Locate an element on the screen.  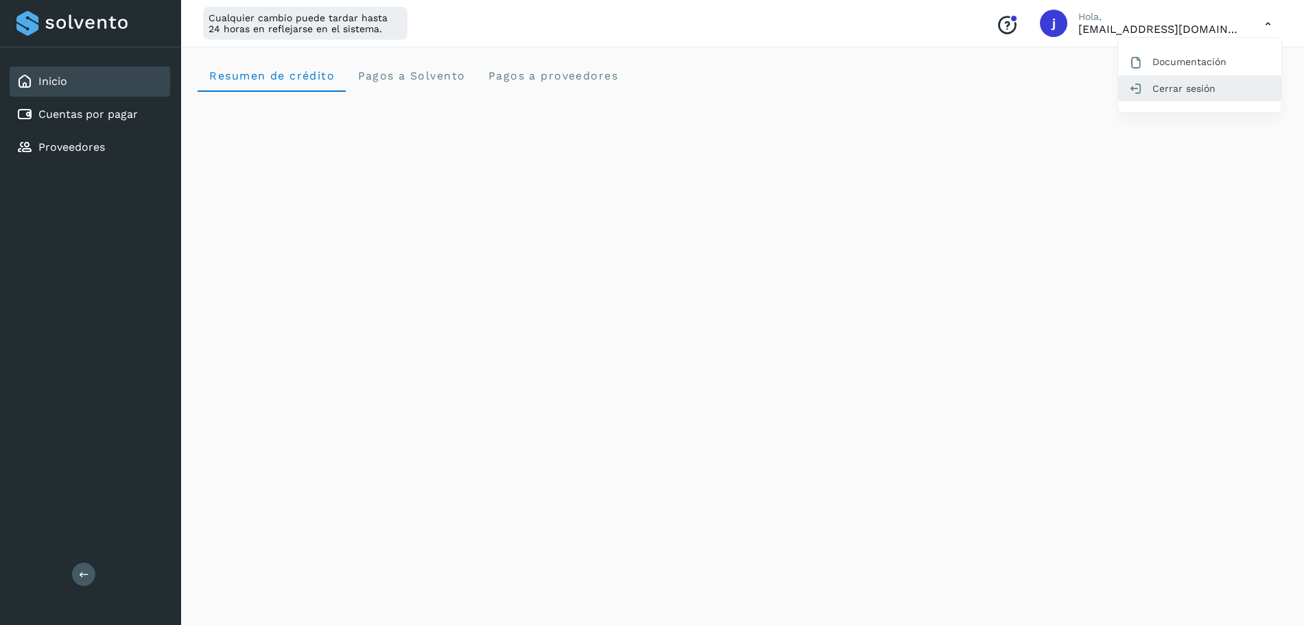
a: Inicio is located at coordinates (53, 81).